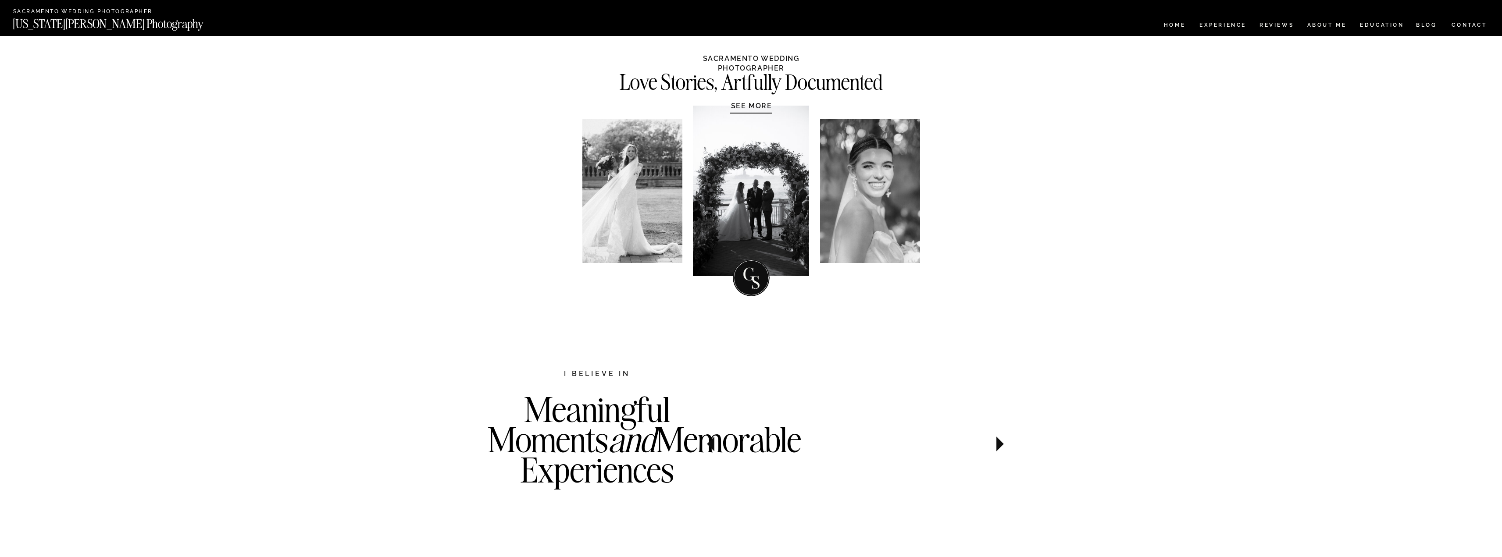 The image size is (1502, 557). Describe the element at coordinates (1469, 25) in the screenshot. I see `a: CONTACT` at that location.